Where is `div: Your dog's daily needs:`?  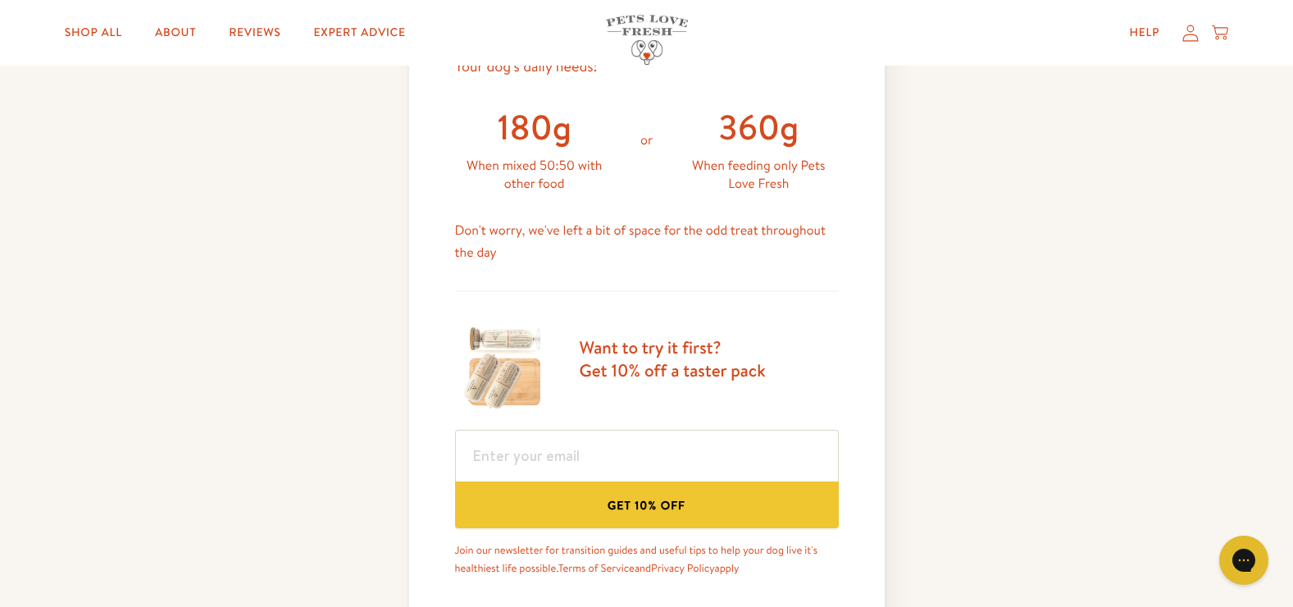 div: Your dog's daily needs: is located at coordinates (647, 66).